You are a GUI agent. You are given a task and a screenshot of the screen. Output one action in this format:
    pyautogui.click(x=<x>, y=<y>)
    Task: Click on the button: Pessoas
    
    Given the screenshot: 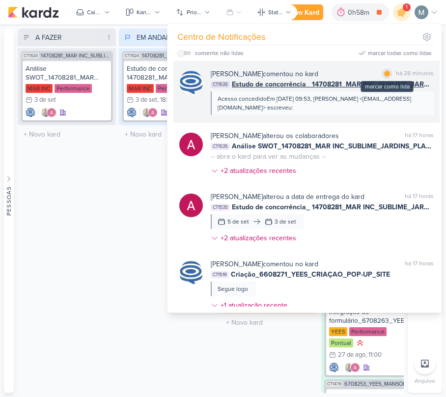 What is the action you would take?
    pyautogui.click(x=9, y=211)
    